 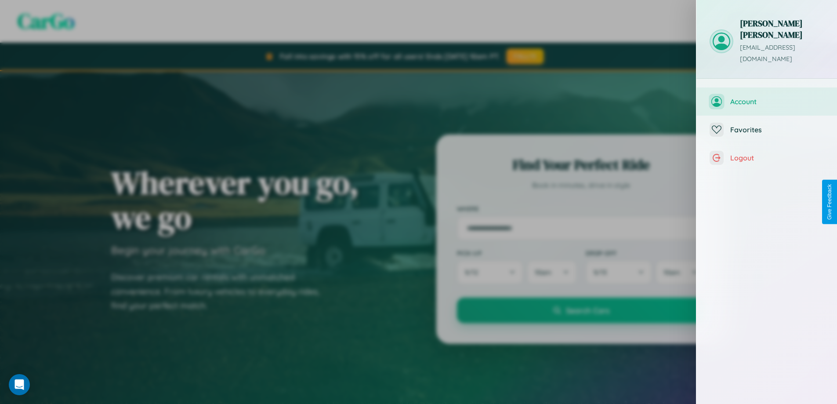 What do you see at coordinates (767, 130) in the screenshot?
I see `button: Favorites` at bounding box center [767, 130].